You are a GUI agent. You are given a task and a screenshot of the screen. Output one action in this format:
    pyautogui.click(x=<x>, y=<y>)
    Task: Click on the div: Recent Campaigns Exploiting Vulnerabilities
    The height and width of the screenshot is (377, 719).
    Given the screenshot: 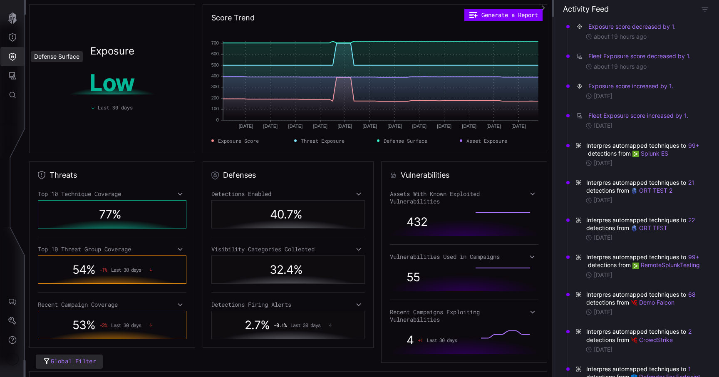 What is the action you would take?
    pyautogui.click(x=464, y=316)
    